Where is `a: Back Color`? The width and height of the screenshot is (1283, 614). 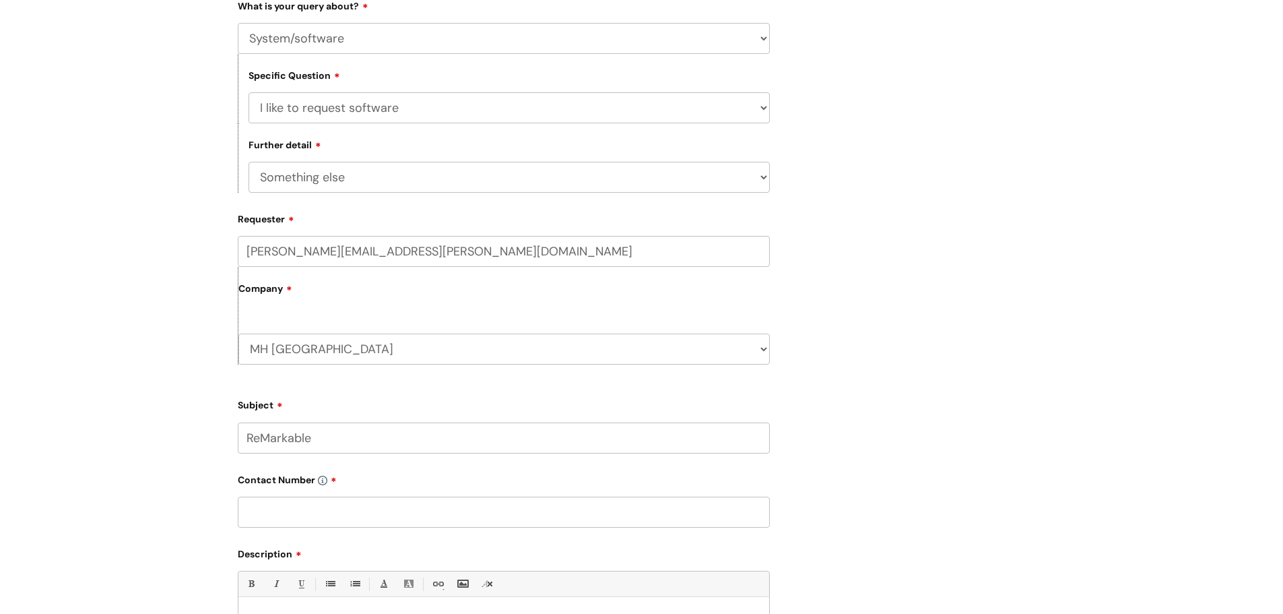
a: Back Color is located at coordinates (408, 583).